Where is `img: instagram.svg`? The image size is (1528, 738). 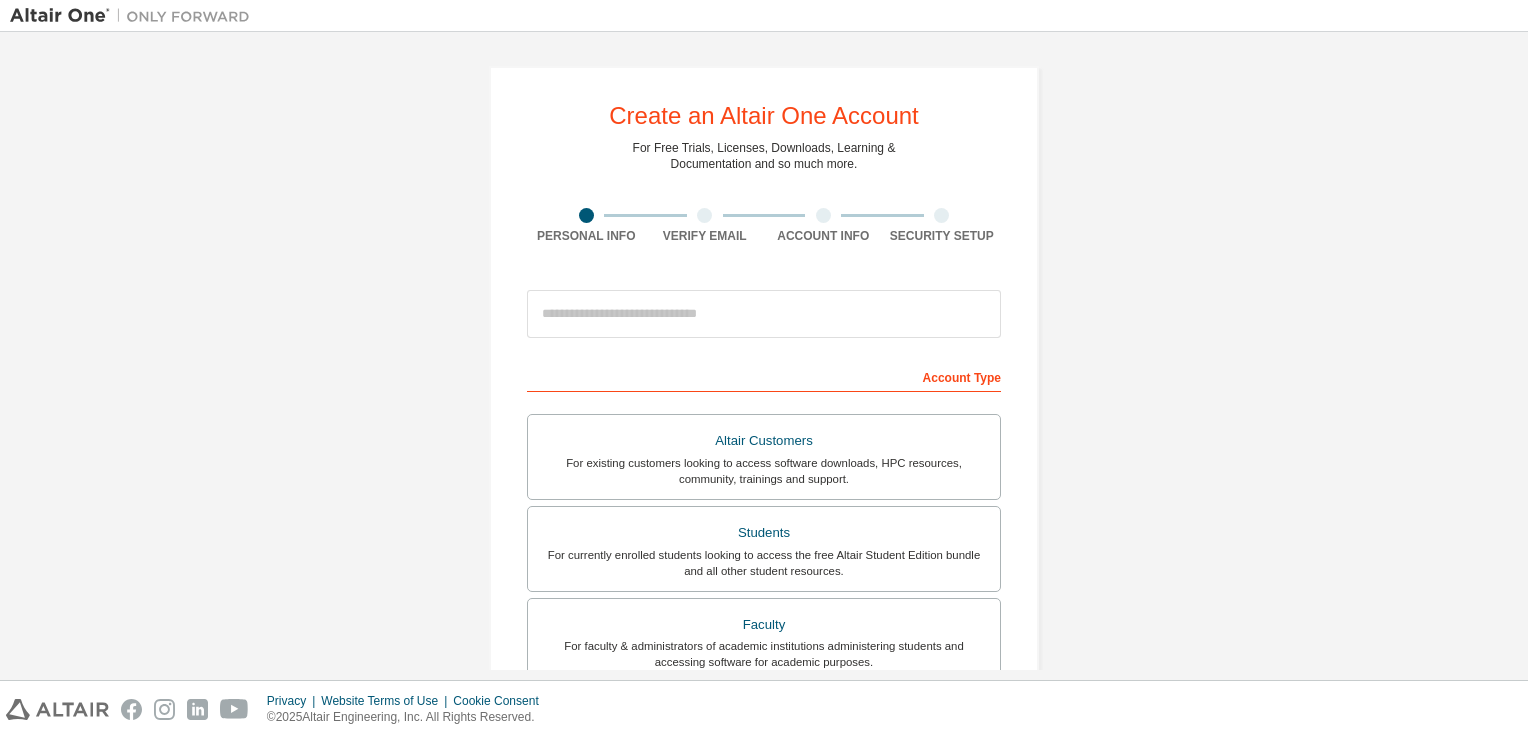 img: instagram.svg is located at coordinates (164, 709).